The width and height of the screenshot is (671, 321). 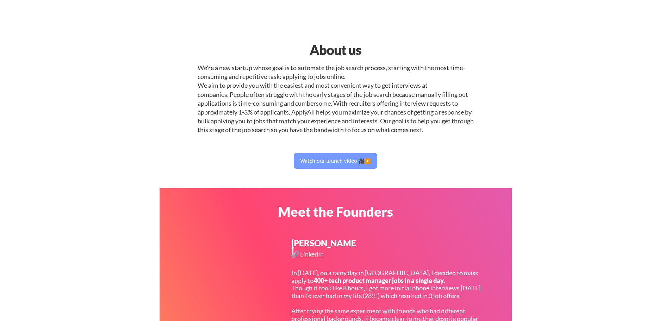 What do you see at coordinates (308, 255) in the screenshot?
I see `a: 🔗 LinkedIn` at bounding box center [308, 255].